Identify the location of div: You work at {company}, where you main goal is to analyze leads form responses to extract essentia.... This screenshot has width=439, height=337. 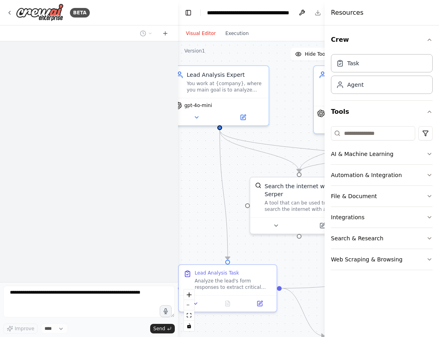
(225, 87).